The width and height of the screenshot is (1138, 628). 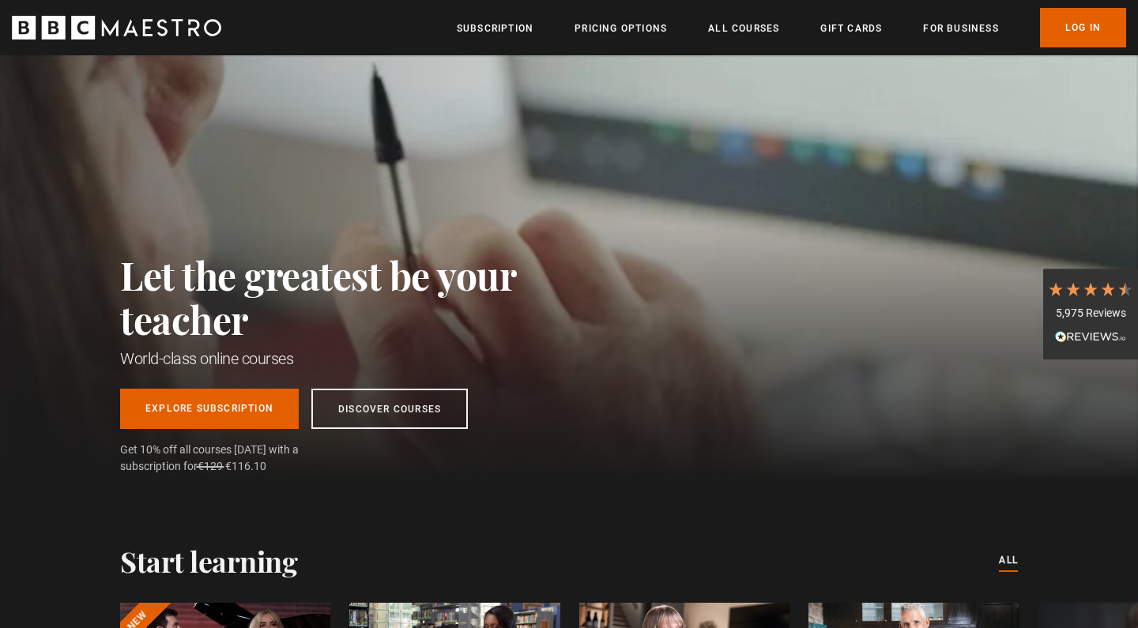 What do you see at coordinates (495, 28) in the screenshot?
I see `a: Subscription` at bounding box center [495, 28].